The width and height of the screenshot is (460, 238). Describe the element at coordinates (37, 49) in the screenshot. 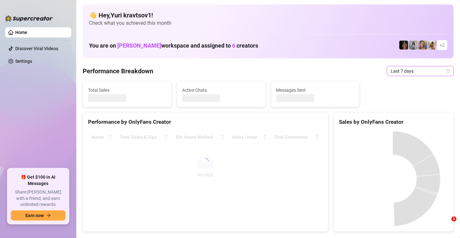

I see `a: Discover Viral Videos` at that location.